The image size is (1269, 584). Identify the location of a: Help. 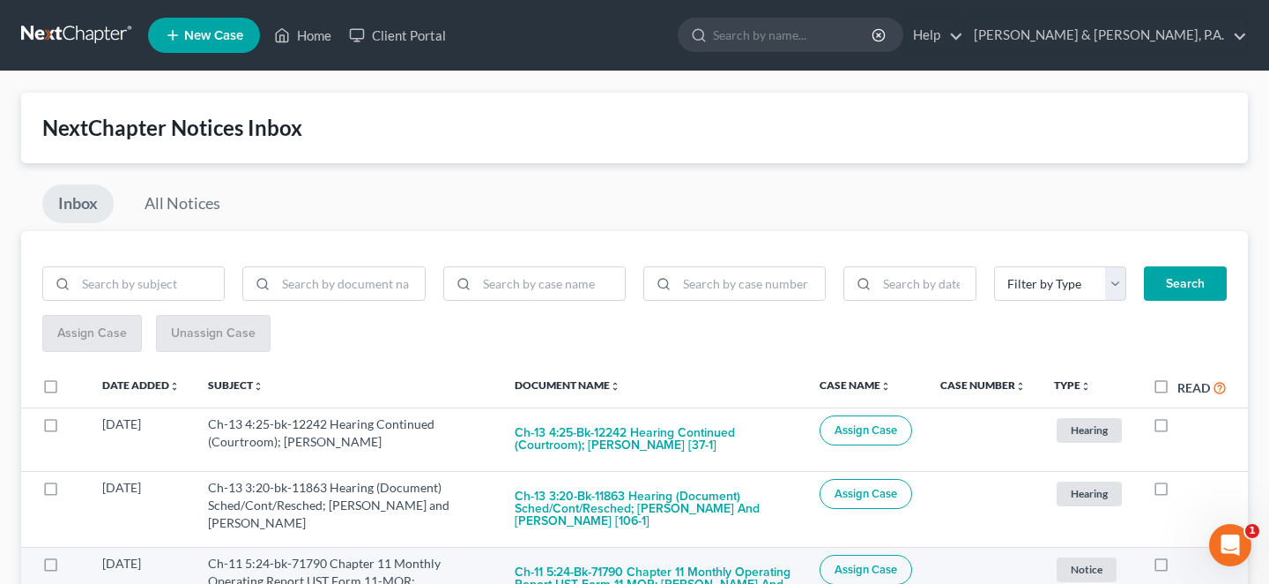
(934, 35).